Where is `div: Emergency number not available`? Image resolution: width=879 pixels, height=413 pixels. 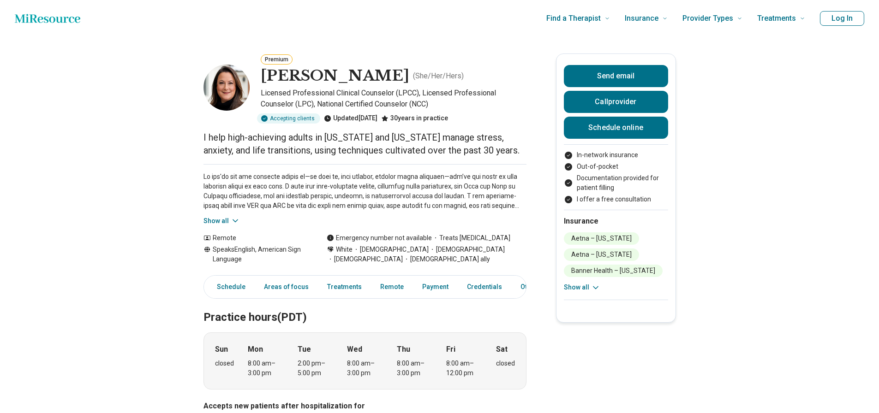
div: Emergency number not available is located at coordinates (379, 238).